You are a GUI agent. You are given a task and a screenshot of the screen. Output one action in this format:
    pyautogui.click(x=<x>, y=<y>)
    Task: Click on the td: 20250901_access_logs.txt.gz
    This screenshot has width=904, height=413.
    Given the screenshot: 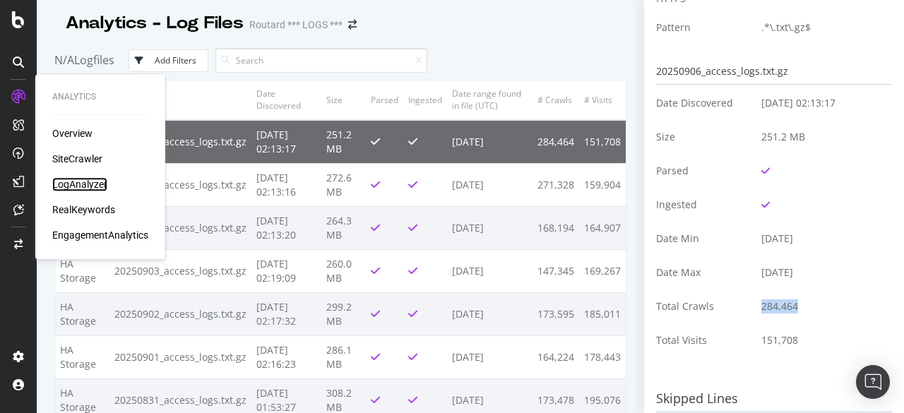 What is the action you would take?
    pyautogui.click(x=180, y=357)
    